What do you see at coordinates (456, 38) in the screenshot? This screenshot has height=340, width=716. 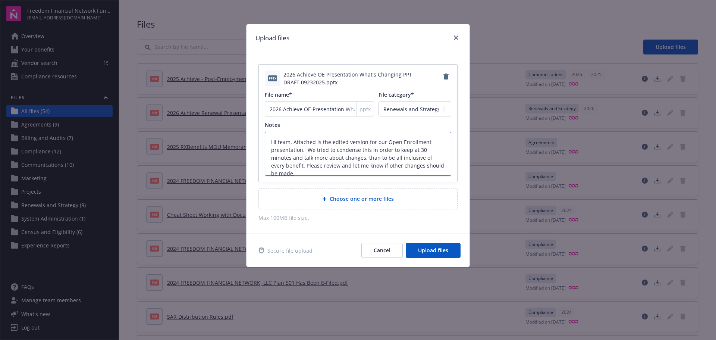 I see `a: close` at bounding box center [456, 38].